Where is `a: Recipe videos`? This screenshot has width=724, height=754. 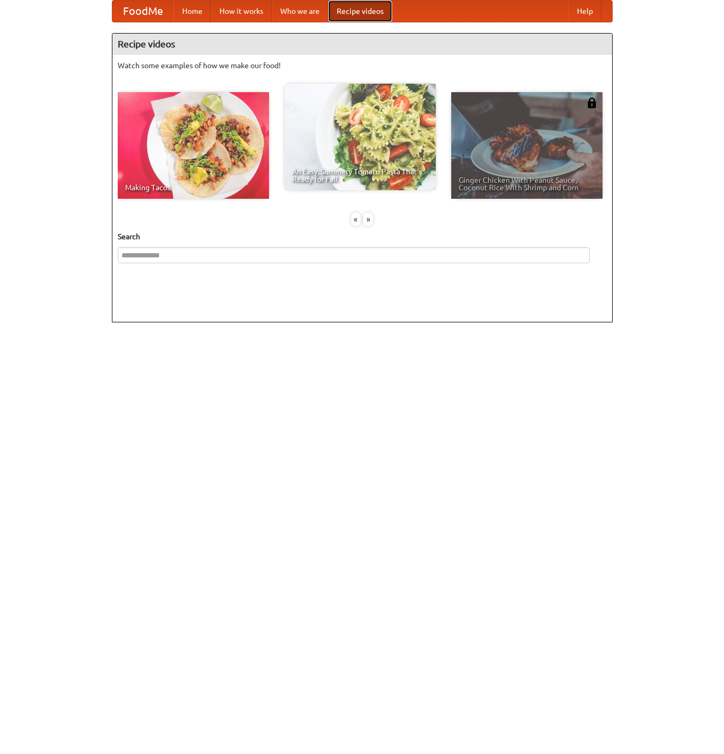
a: Recipe videos is located at coordinates (360, 11).